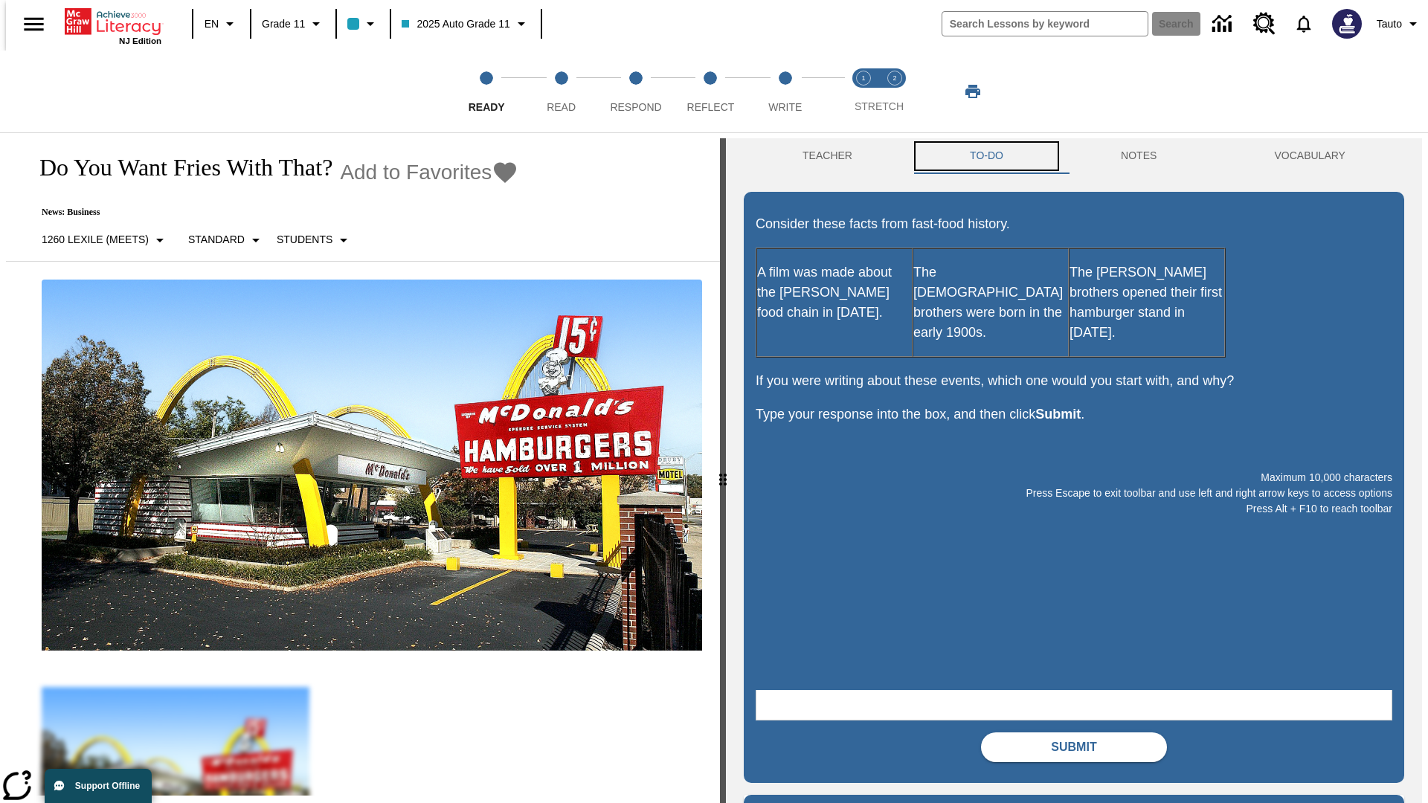 This screenshot has height=803, width=1428. I want to click on p: News: Business, so click(271, 212).